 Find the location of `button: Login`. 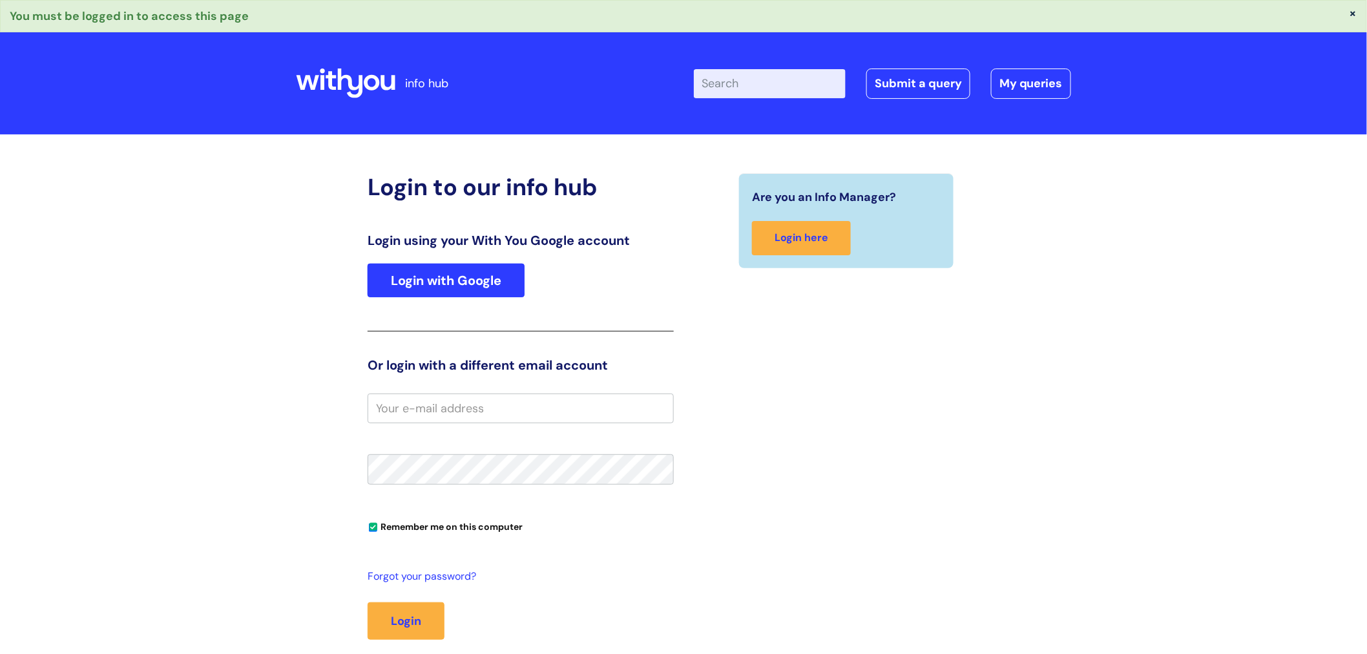

button: Login is located at coordinates (406, 621).